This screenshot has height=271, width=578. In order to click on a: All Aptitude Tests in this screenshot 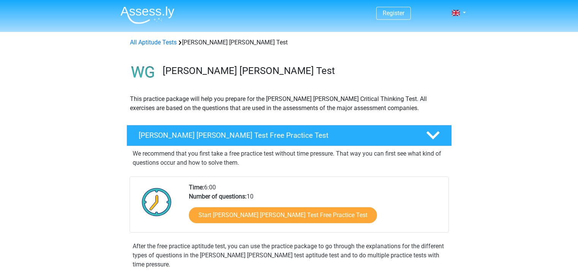, I will do `click(153, 42)`.